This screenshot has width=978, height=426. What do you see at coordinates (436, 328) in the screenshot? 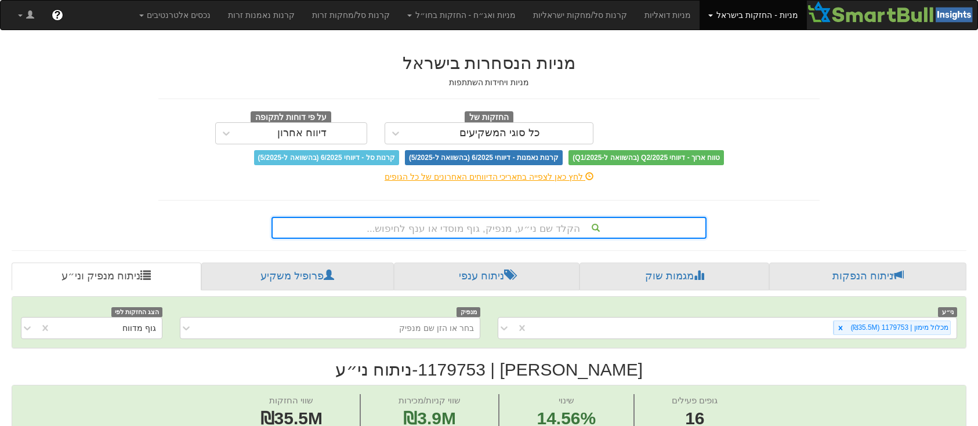
I see `div: בחר או הזן שם מנפיק` at bounding box center [436, 328].